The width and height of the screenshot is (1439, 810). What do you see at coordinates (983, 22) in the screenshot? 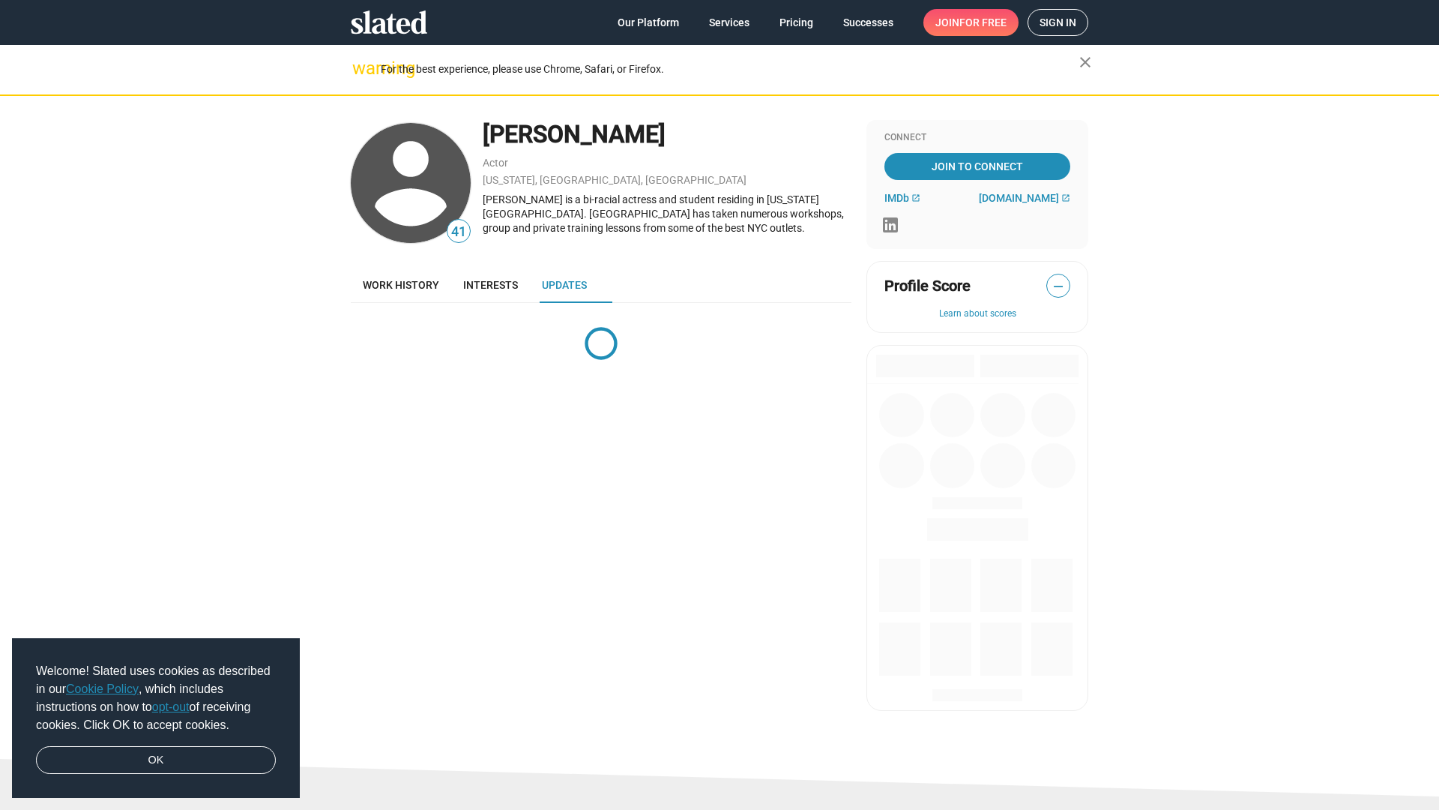
I see `span: for free` at bounding box center [983, 22].